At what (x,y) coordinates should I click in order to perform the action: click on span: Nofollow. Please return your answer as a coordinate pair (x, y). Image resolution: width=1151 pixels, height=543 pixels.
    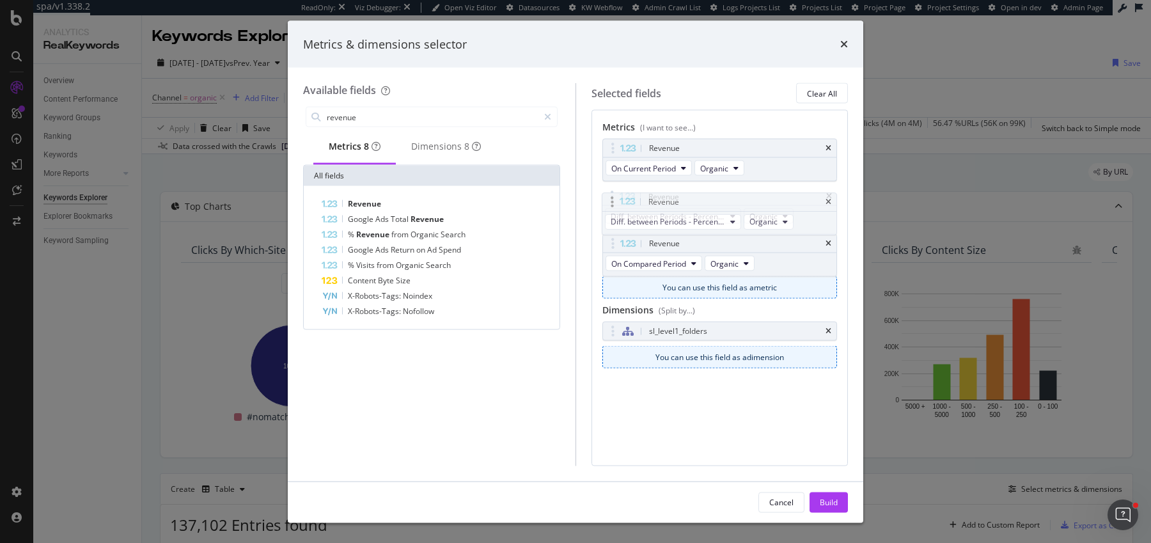
    Looking at the image, I should click on (418, 311).